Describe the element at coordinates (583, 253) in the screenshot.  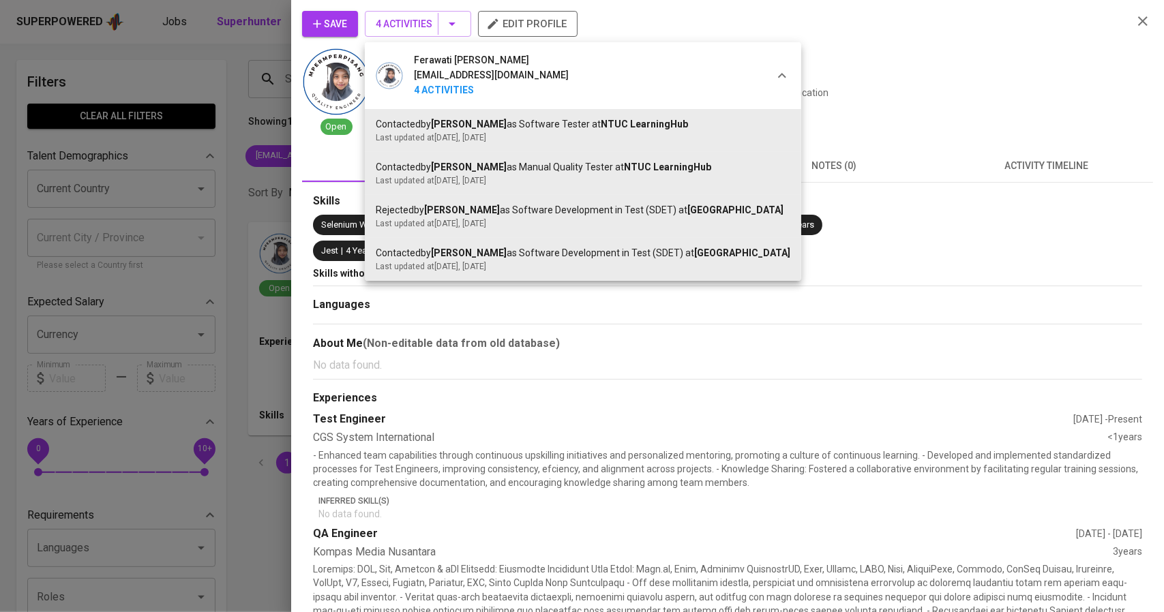
I see `div: Contacted by as Software Development in Test (SDET) at` at that location.